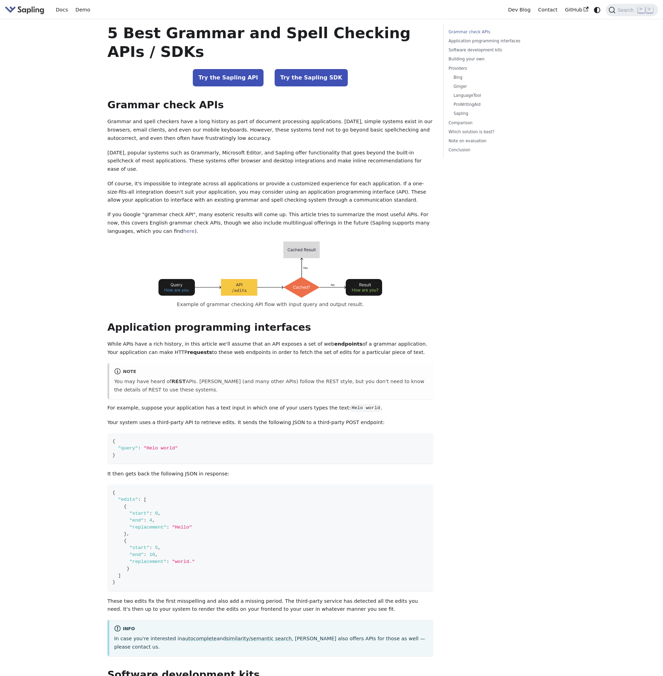  Describe the element at coordinates (182, 527) in the screenshot. I see `span: "Hello"` at that location.